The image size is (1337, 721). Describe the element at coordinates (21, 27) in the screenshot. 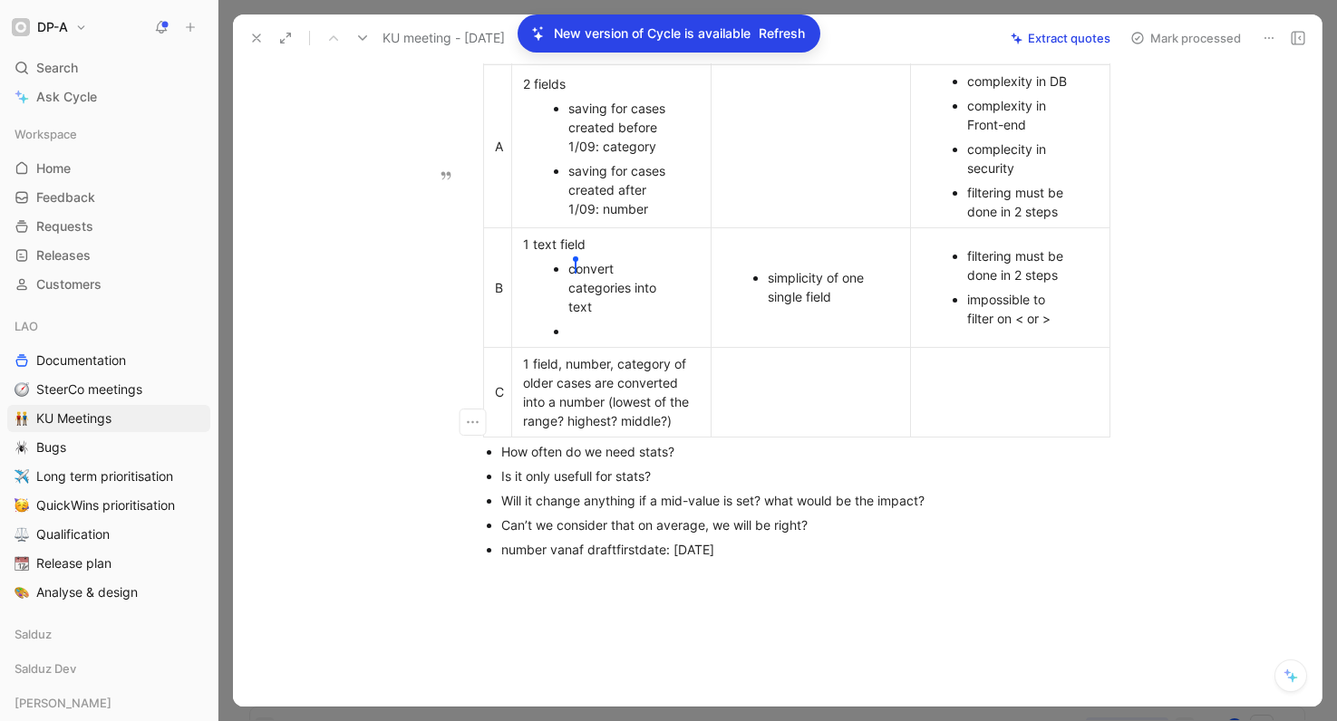

I see `img: DP-A` at that location.